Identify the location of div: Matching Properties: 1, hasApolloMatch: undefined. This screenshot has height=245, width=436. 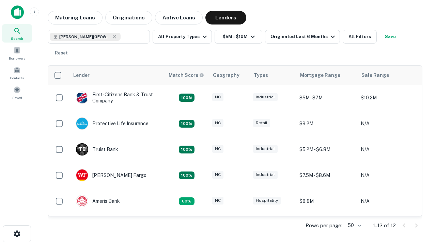
(187, 202).